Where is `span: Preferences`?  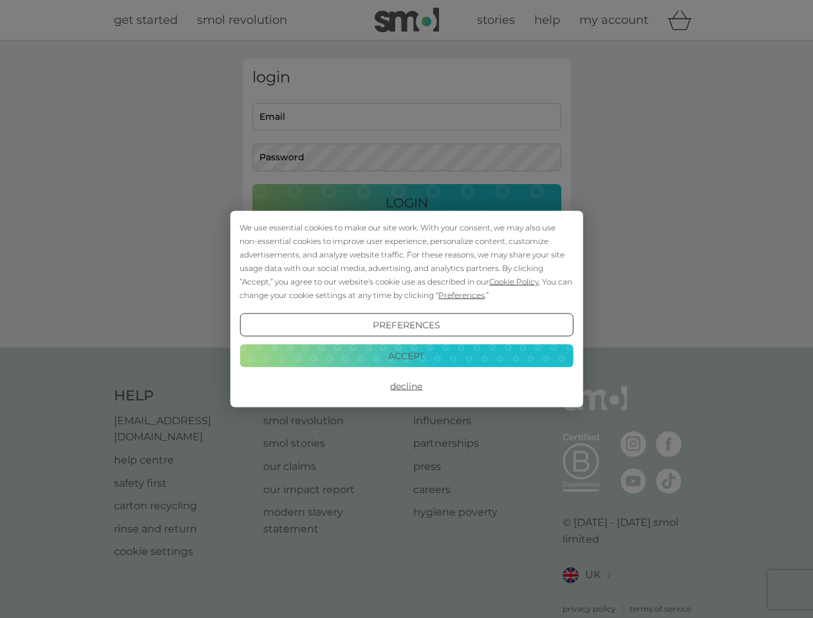 span: Preferences is located at coordinates (462, 295).